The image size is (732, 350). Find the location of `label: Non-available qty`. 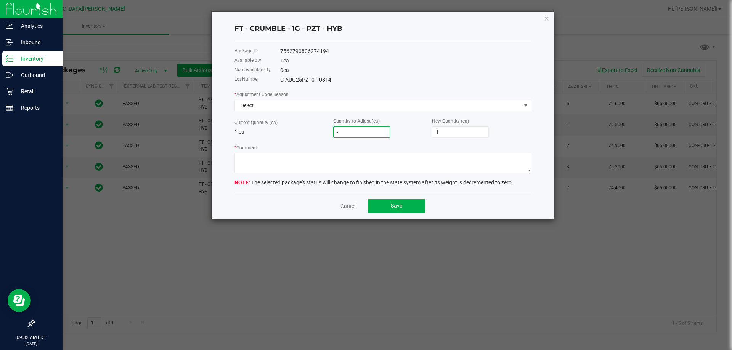

label: Non-available qty is located at coordinates (252, 70).